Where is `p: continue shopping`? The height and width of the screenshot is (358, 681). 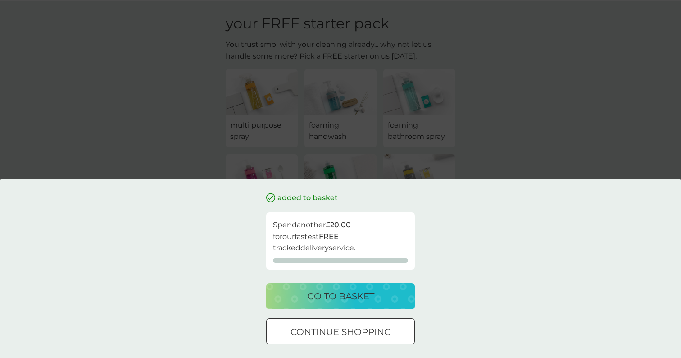
p: continue shopping is located at coordinates (341, 332).